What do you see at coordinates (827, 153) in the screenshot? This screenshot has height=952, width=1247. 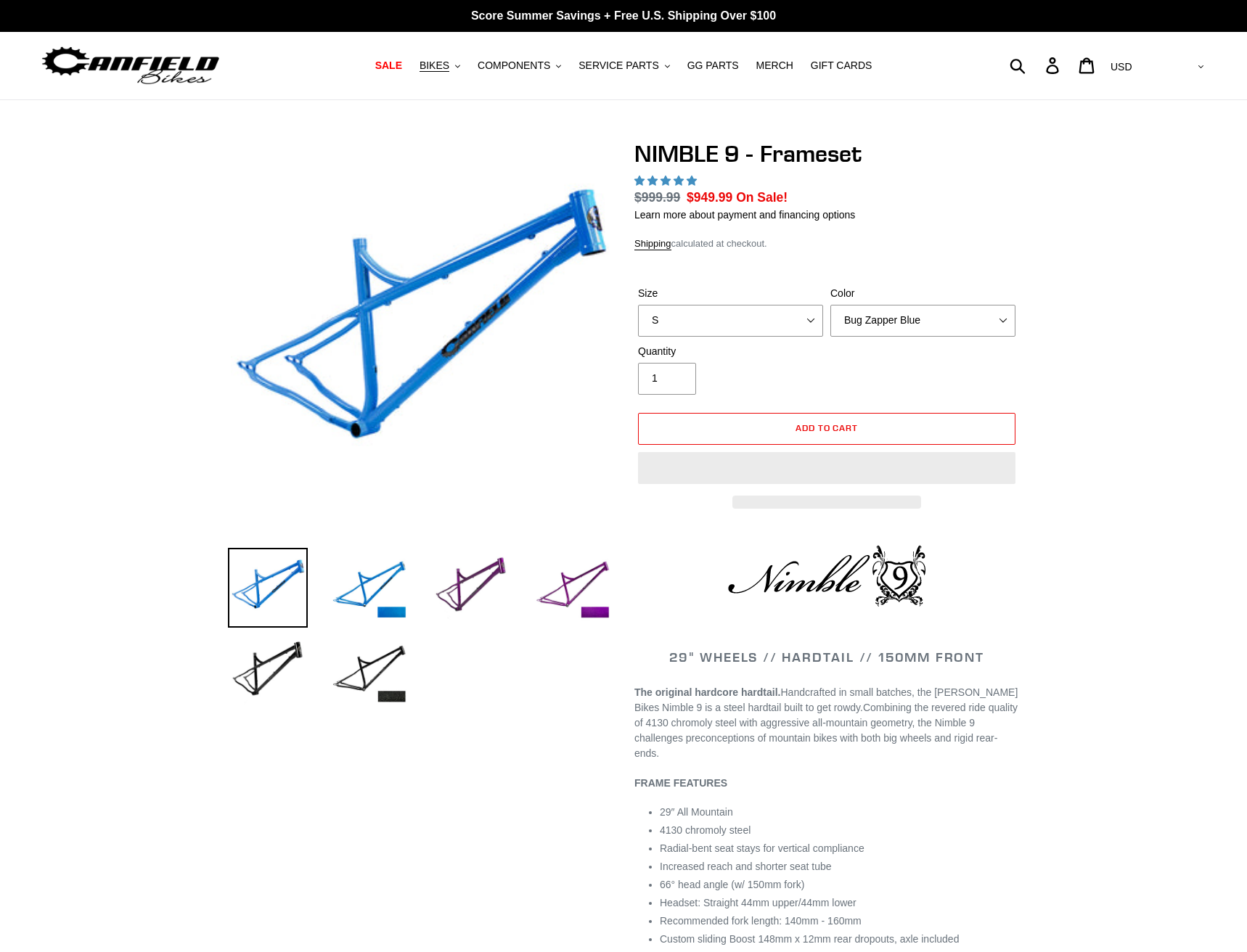 I see `h1: NIMBLE 9 - Frameset` at bounding box center [827, 153].